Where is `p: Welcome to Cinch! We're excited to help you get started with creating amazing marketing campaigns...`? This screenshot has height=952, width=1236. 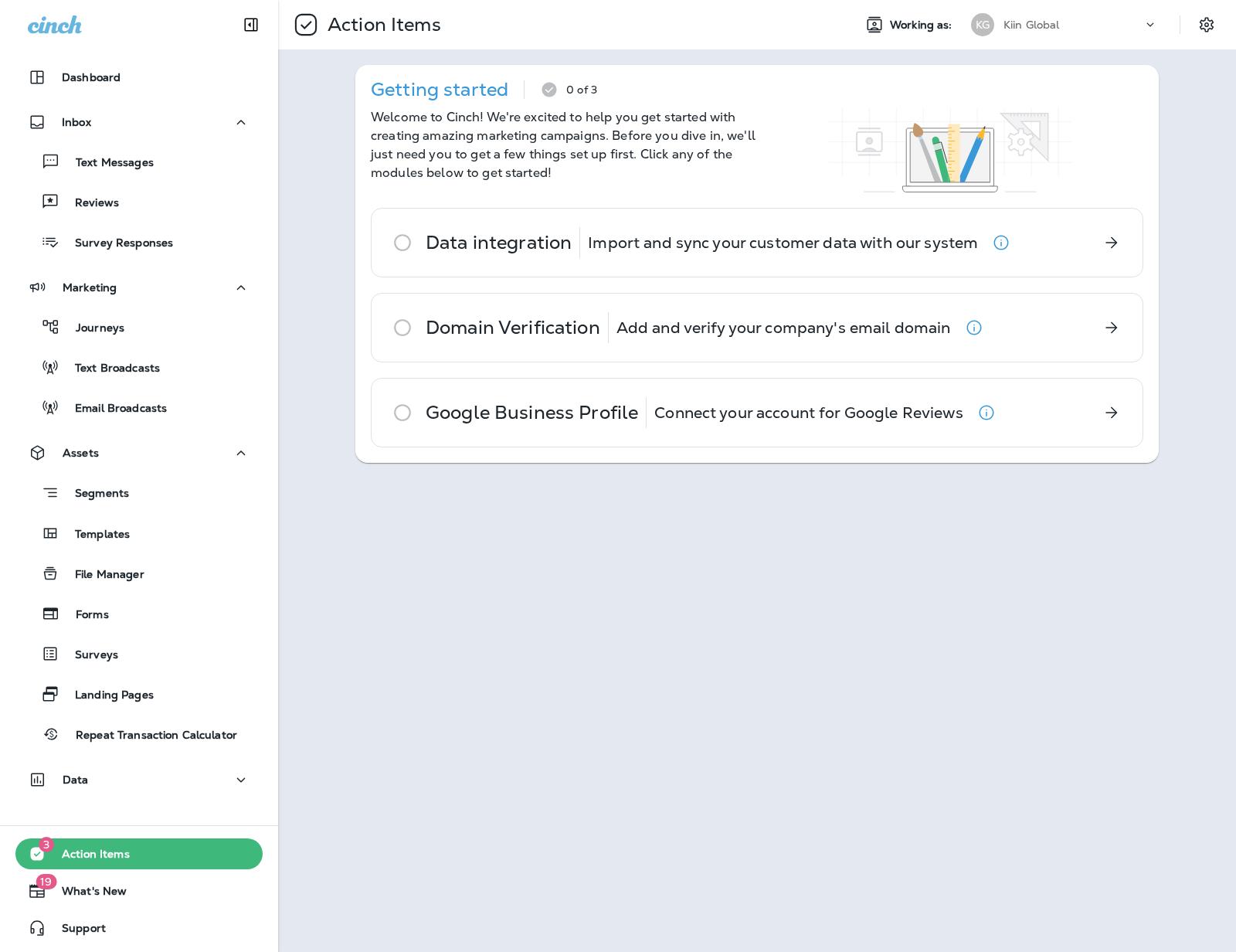
p: Welcome to Cinch! We're excited to help you get started with creating amazing marketing campaigns... is located at coordinates (564, 145).